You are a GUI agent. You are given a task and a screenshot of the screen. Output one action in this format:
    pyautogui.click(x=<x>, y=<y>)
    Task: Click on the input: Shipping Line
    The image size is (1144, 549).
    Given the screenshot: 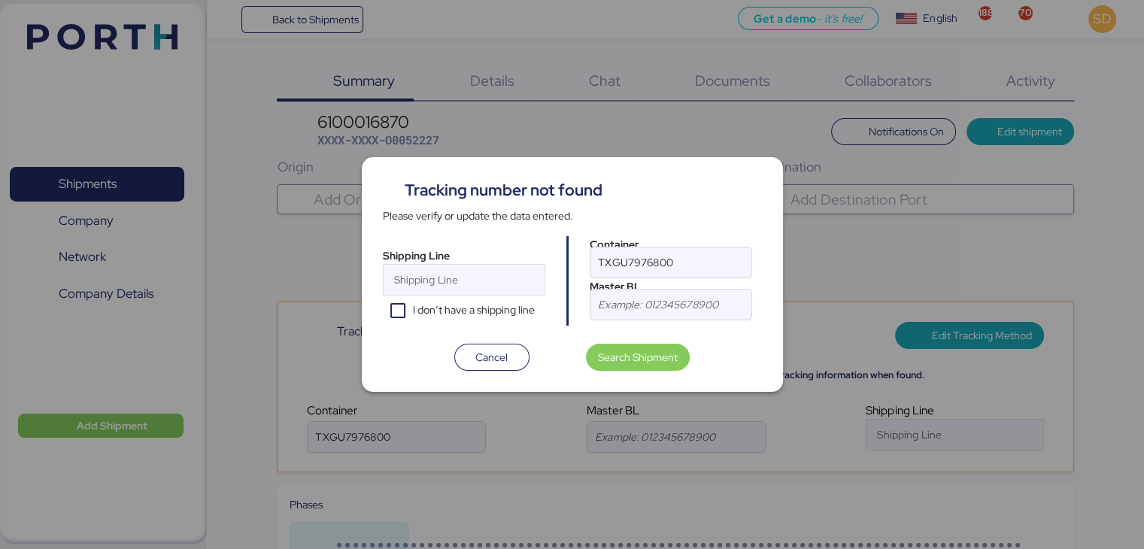 What is the action you would take?
    pyautogui.click(x=450, y=284)
    